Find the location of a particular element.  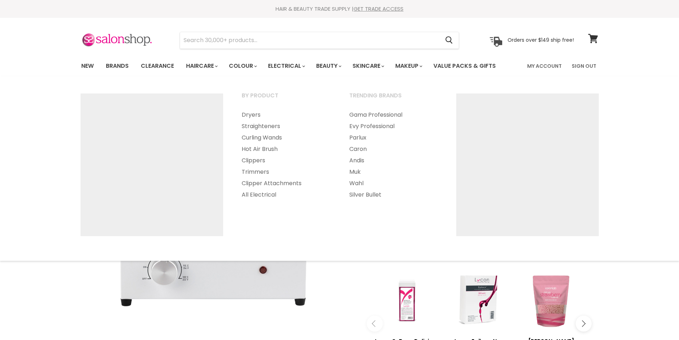

a: New is located at coordinates (87, 66).